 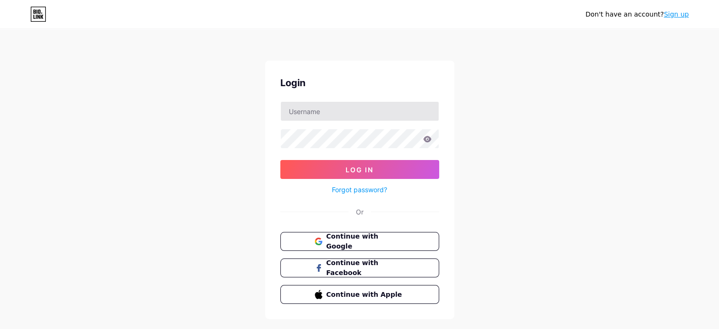 I want to click on div: Login, so click(x=360, y=83).